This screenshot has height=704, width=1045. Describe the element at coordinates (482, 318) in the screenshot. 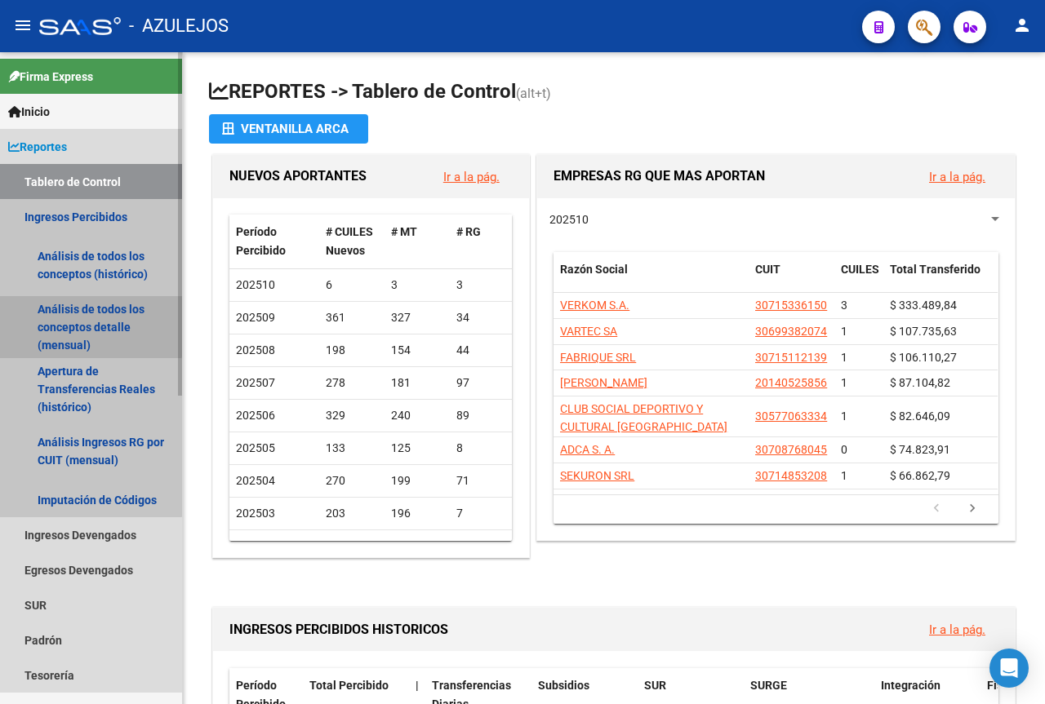

I see `div: 34` at that location.